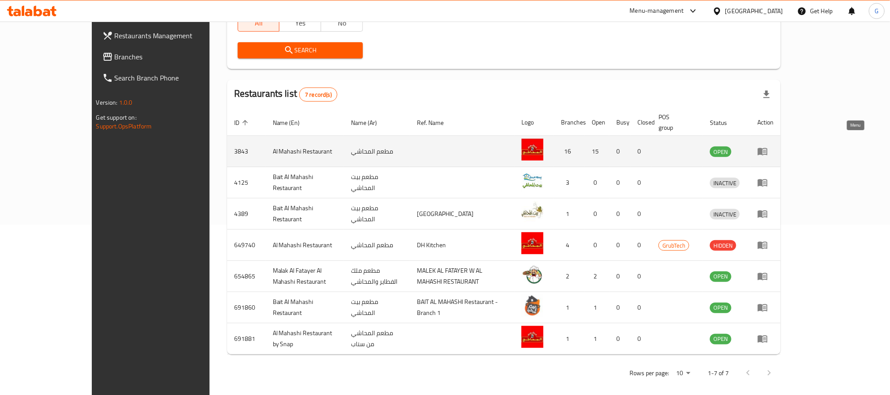  What do you see at coordinates (247, 338) in the screenshot?
I see `td: 691881` at bounding box center [247, 338].